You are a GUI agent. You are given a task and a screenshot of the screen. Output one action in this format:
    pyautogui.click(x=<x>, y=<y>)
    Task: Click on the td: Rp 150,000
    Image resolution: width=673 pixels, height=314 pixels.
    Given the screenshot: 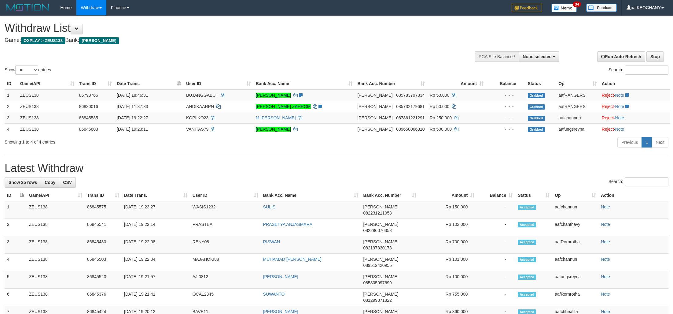 What is the action you would take?
    pyautogui.click(x=448, y=210)
    